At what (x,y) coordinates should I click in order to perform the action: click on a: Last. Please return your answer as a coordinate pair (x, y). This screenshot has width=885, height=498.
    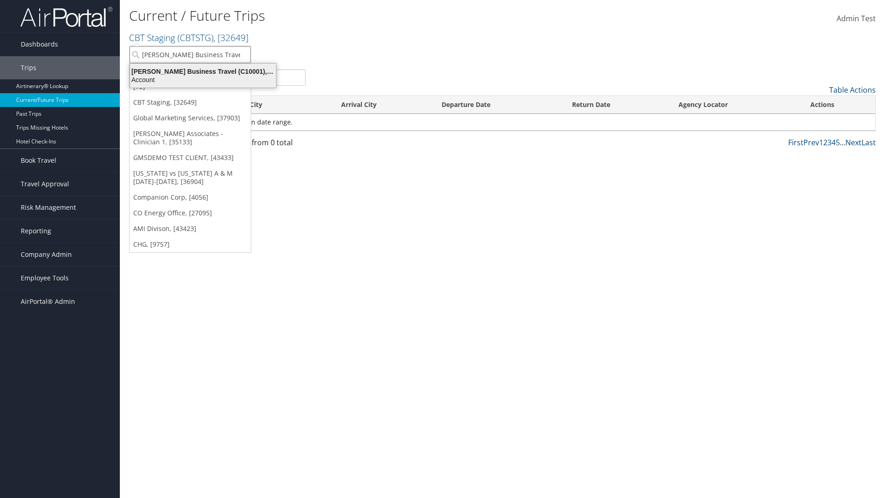
    Looking at the image, I should click on (868, 142).